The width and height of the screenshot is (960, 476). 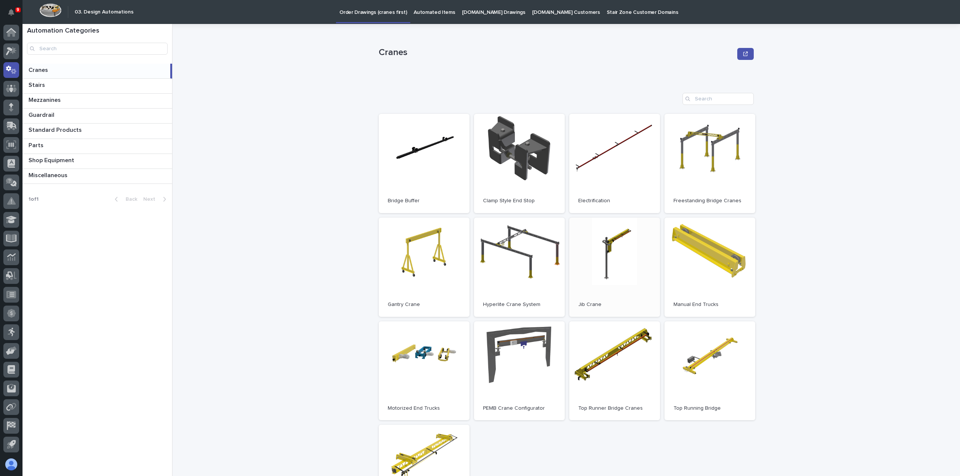 What do you see at coordinates (49, 175) in the screenshot?
I see `p: Miscellaneous` at bounding box center [49, 175].